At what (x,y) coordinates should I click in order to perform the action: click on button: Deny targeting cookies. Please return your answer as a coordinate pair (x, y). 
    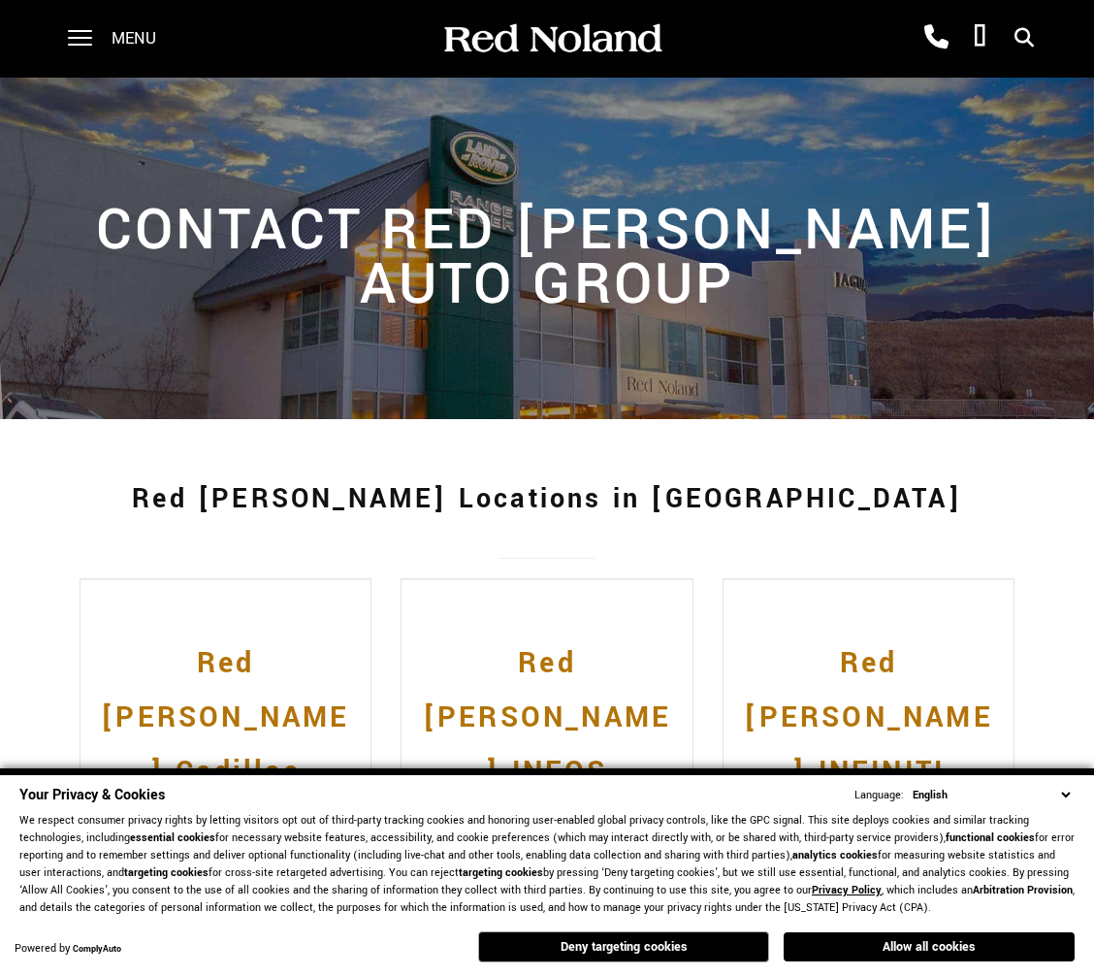
    Looking at the image, I should click on (624, 947).